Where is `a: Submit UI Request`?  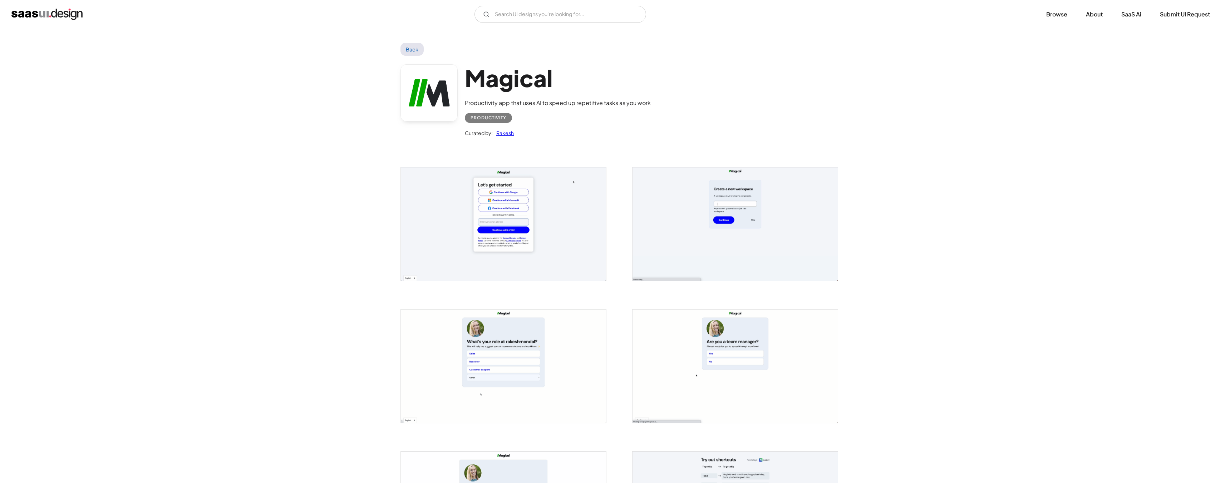
a: Submit UI Request is located at coordinates (1185, 14).